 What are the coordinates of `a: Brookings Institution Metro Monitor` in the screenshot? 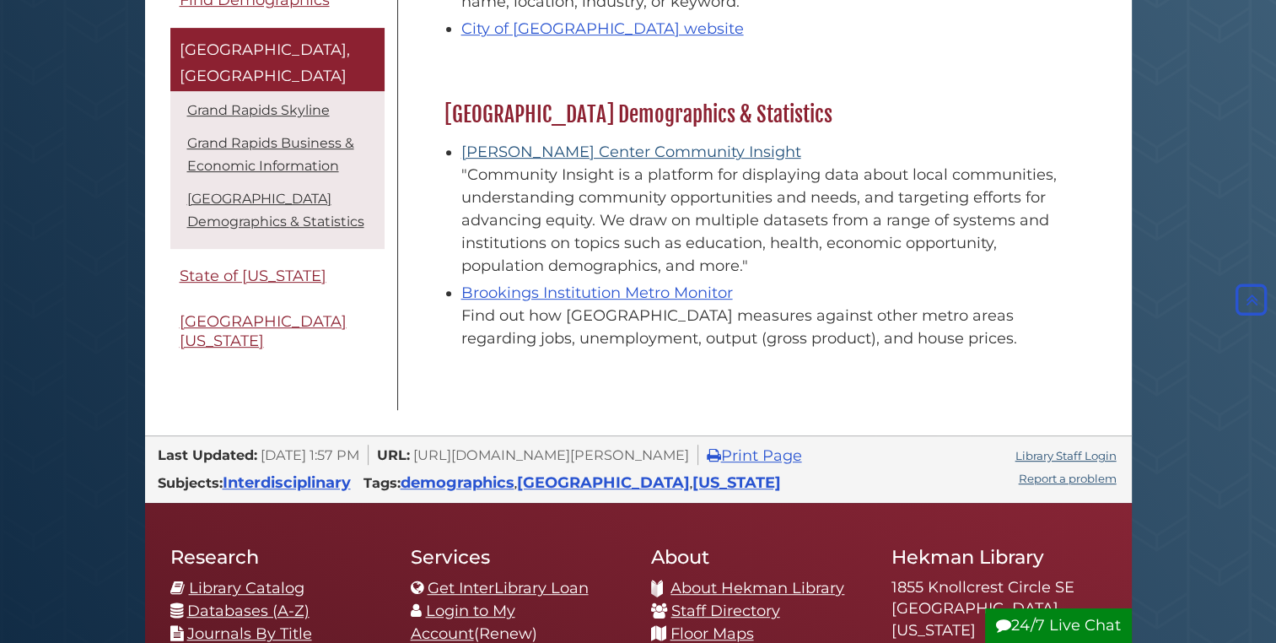 It's located at (597, 293).